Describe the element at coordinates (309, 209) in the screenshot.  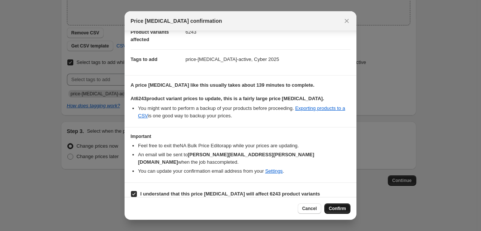
I see `span: Cancel` at that location.